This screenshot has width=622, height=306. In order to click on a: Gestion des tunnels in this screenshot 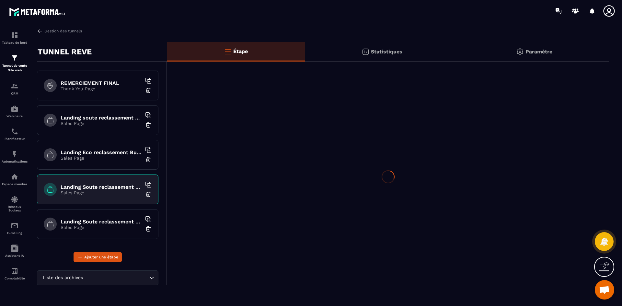, I will do `click(59, 31)`.